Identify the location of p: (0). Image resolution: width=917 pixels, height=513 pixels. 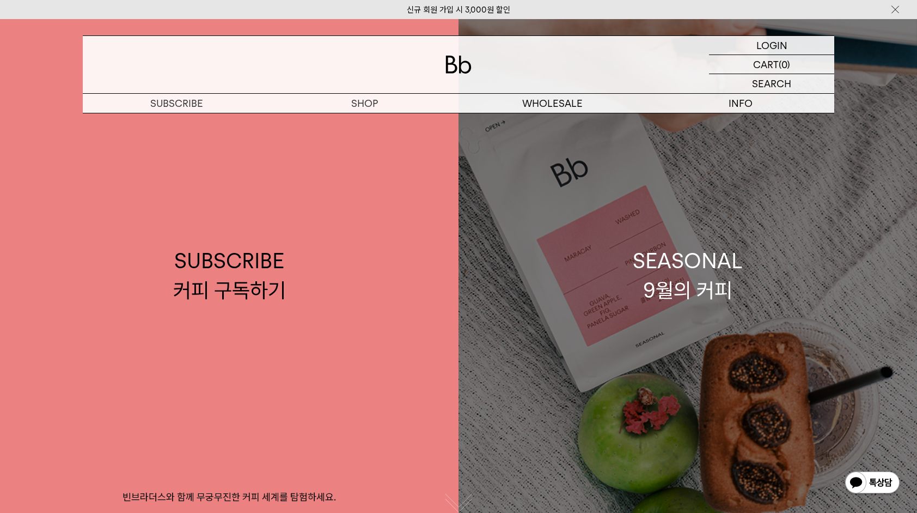
(784, 64).